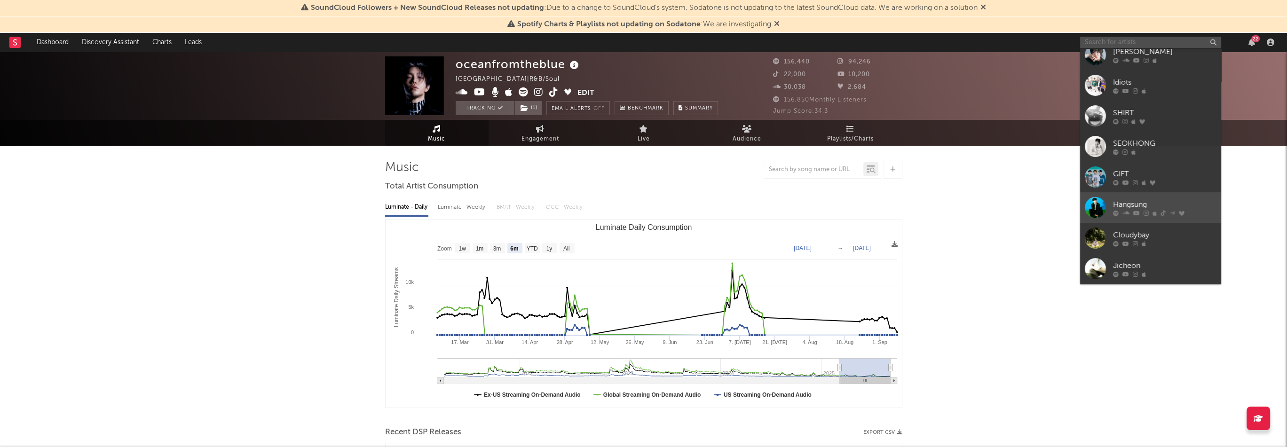 Image resolution: width=1287 pixels, height=447 pixels. What do you see at coordinates (1165, 266) in the screenshot?
I see `div: Jicheon` at bounding box center [1165, 266].